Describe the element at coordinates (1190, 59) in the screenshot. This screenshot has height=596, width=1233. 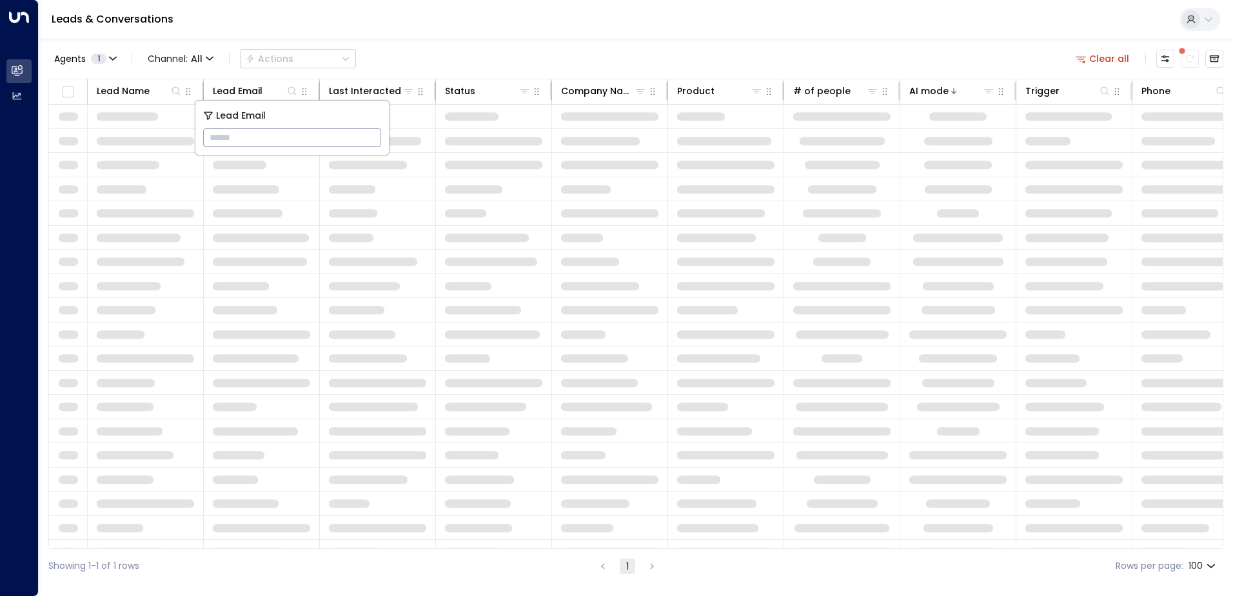
I see `span: There are new threads available. Refresh the grid to view the latest updates.` at that location.